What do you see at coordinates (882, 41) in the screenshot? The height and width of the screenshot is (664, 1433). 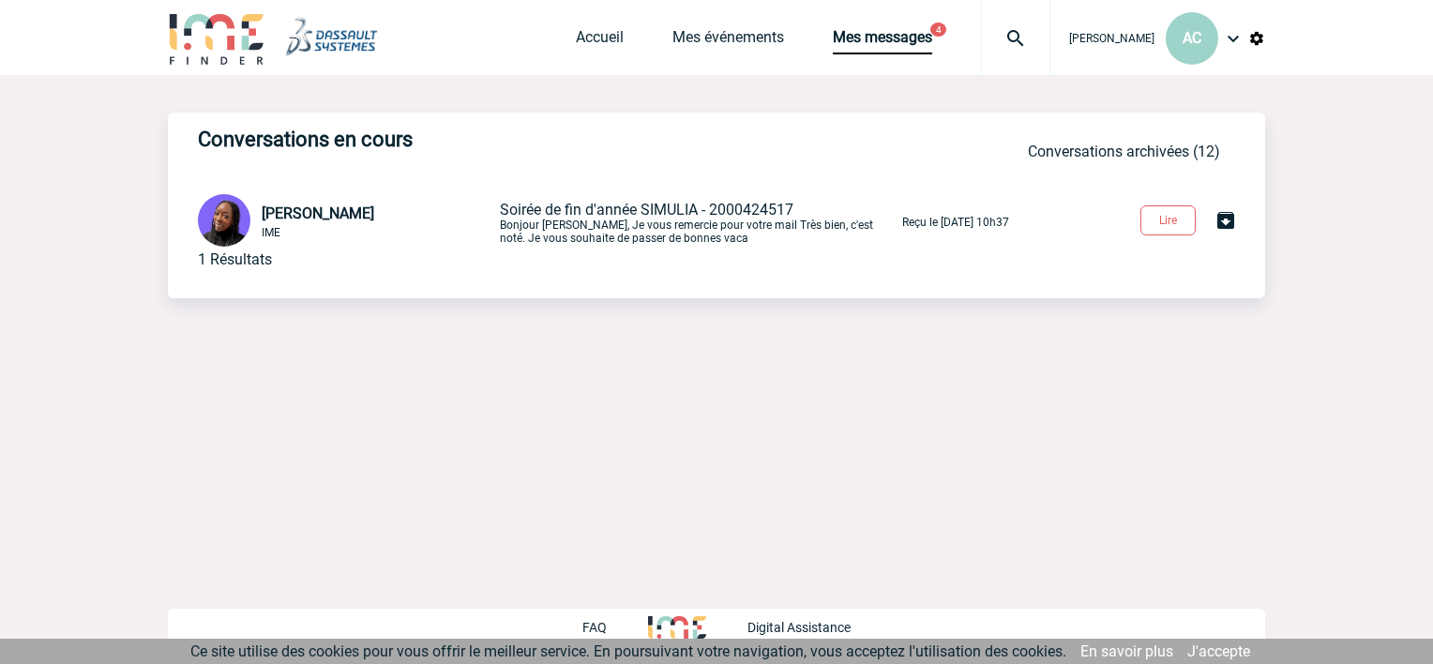 I see `a: Mes messages` at bounding box center [882, 41].